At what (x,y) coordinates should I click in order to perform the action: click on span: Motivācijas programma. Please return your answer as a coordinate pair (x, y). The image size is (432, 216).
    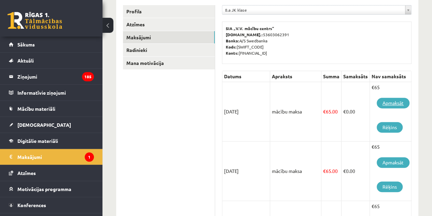
    Looking at the image, I should click on (44, 189).